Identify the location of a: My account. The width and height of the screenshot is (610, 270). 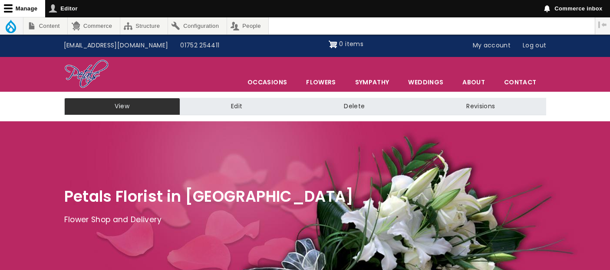
(492, 46).